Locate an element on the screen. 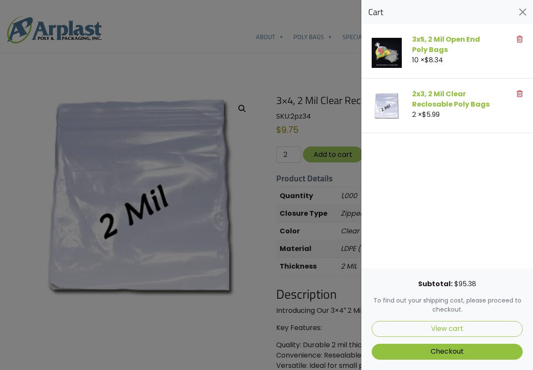 The width and height of the screenshot is (533, 370). bdi: 95.38 is located at coordinates (465, 284).